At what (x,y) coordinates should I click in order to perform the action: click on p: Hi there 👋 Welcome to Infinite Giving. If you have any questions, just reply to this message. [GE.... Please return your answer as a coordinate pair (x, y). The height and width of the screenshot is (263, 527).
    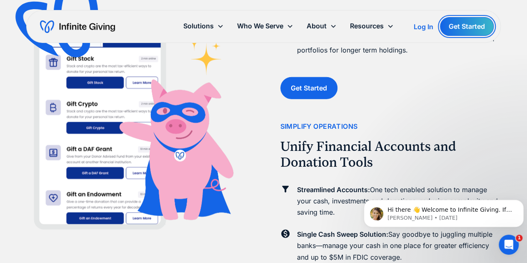
    Looking at the image, I should click on (90, 28).